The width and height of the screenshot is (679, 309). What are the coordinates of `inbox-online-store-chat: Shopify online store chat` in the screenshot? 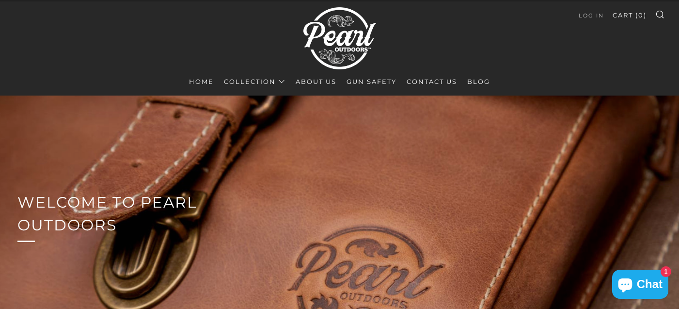 It's located at (640, 285).